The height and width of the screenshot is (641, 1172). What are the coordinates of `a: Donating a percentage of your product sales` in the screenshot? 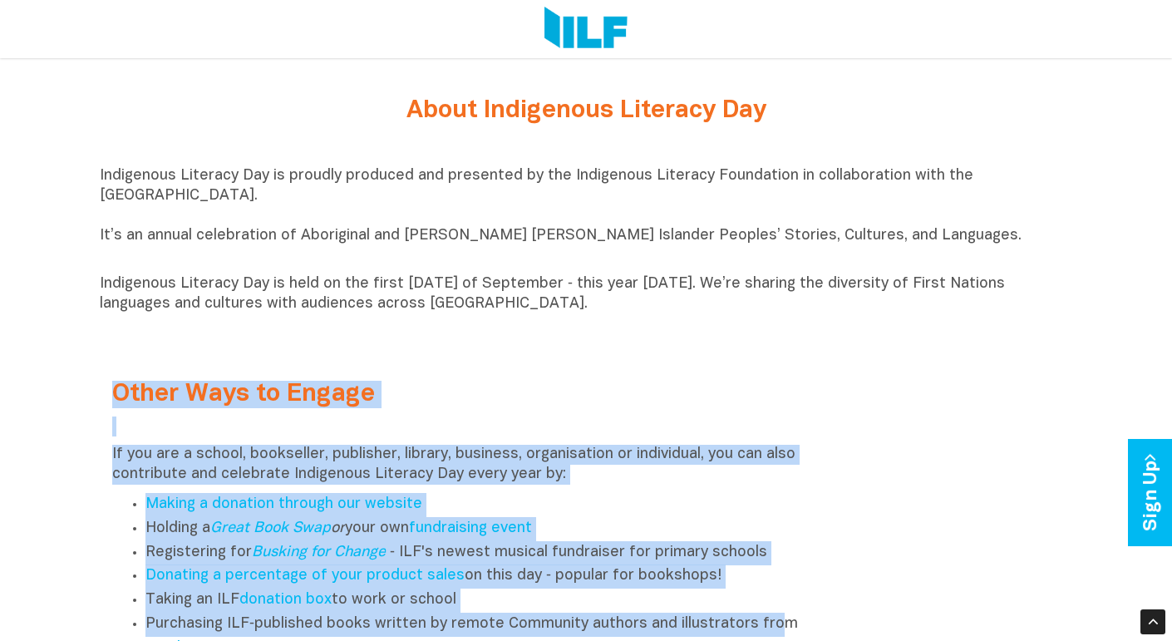 It's located at (305, 575).